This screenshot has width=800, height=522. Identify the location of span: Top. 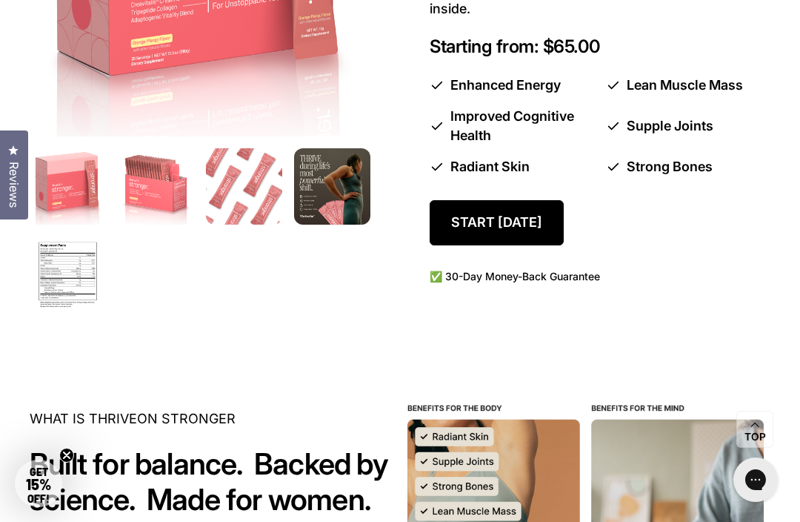
(755, 437).